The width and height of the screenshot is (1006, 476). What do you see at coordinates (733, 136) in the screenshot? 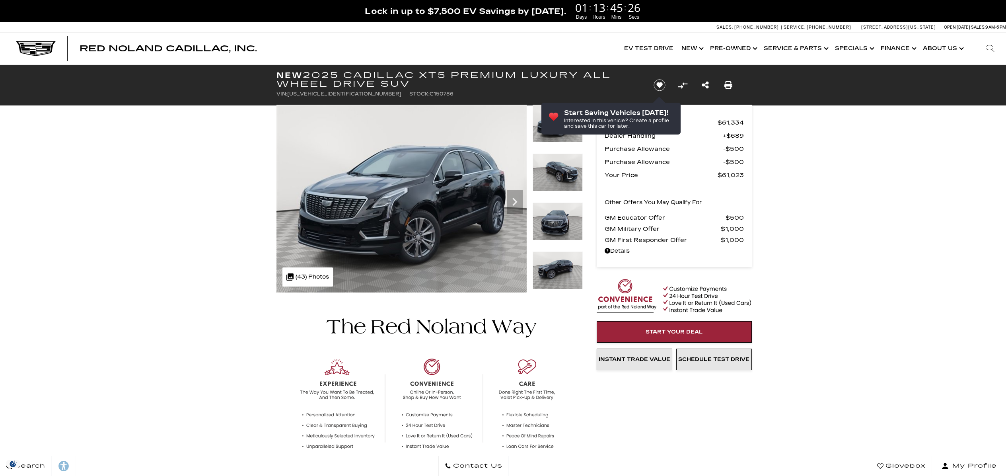
I see `span: $689` at bounding box center [733, 136].